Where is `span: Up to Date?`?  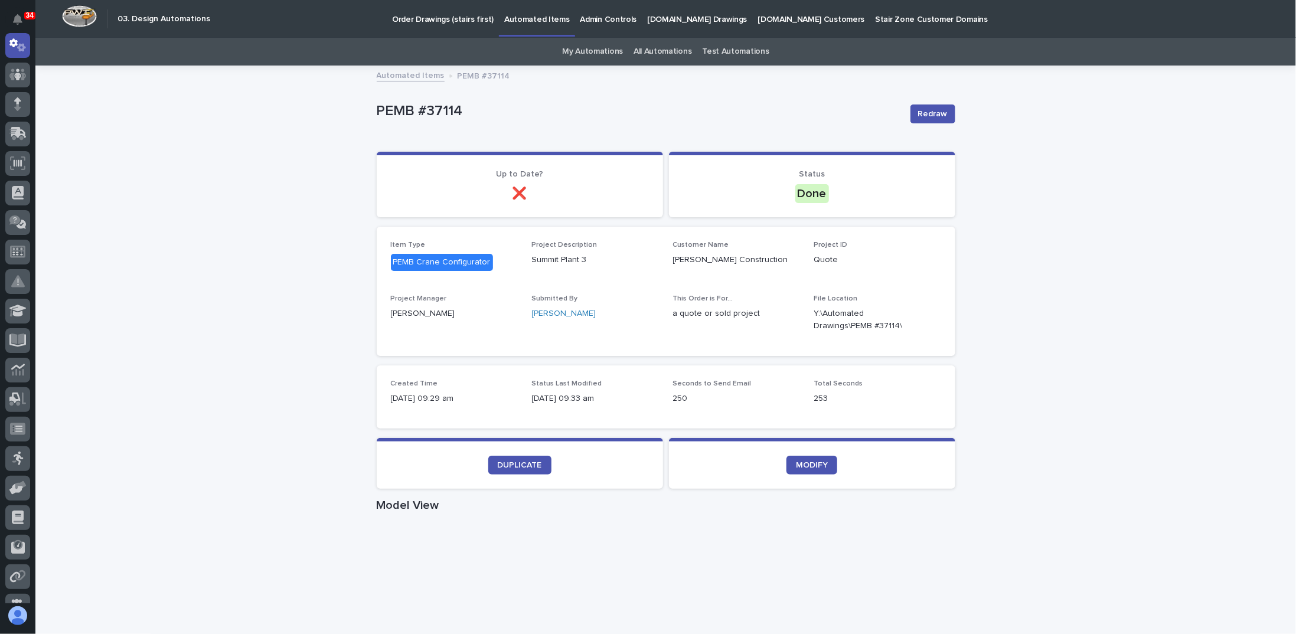 span: Up to Date? is located at coordinates (520, 174).